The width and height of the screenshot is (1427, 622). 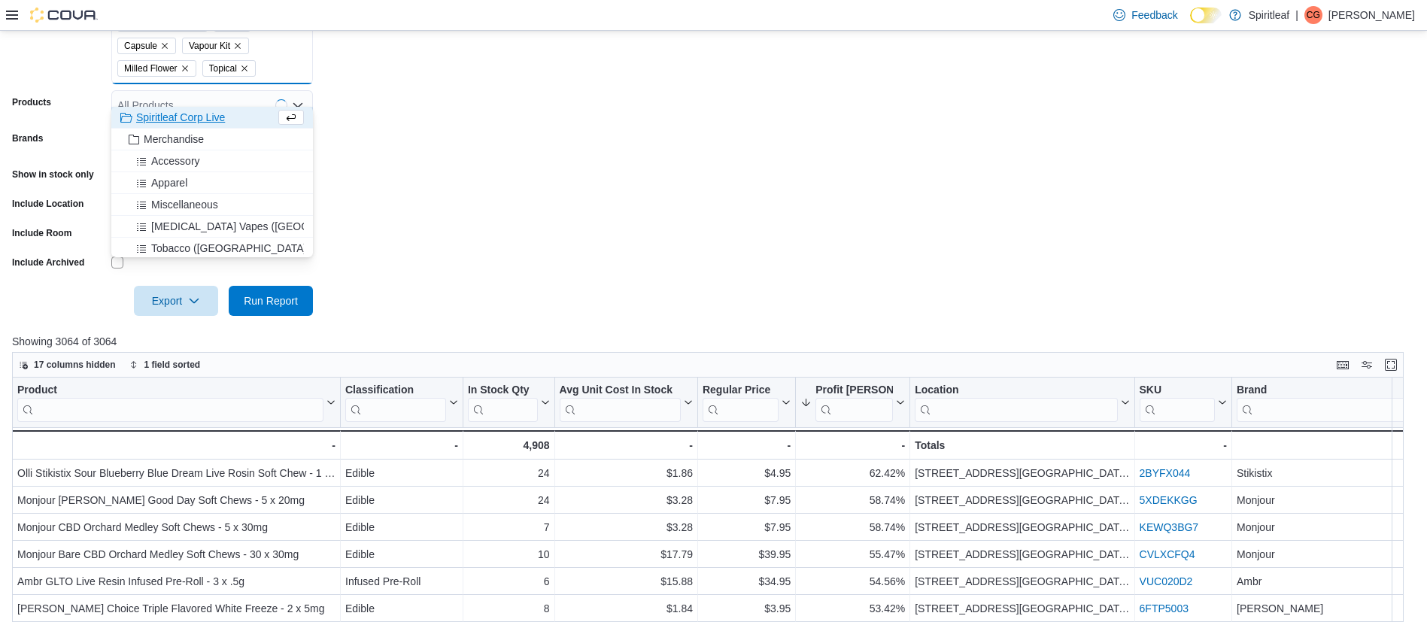 What do you see at coordinates (1169, 528) in the screenshot?
I see `a: KEWQ3BG7` at bounding box center [1169, 528].